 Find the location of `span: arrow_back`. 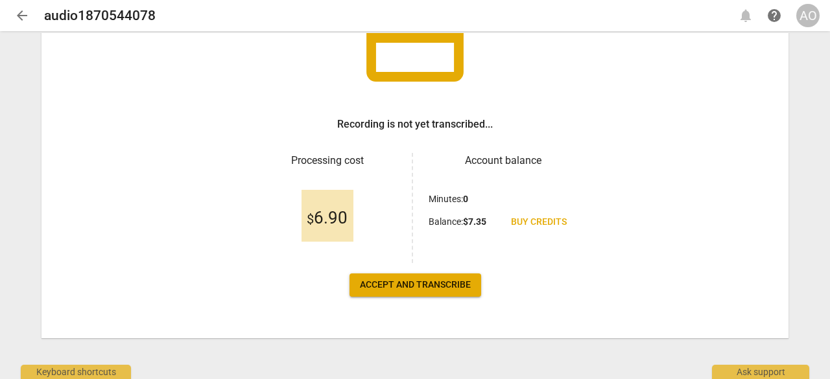

span: arrow_back is located at coordinates (22, 16).